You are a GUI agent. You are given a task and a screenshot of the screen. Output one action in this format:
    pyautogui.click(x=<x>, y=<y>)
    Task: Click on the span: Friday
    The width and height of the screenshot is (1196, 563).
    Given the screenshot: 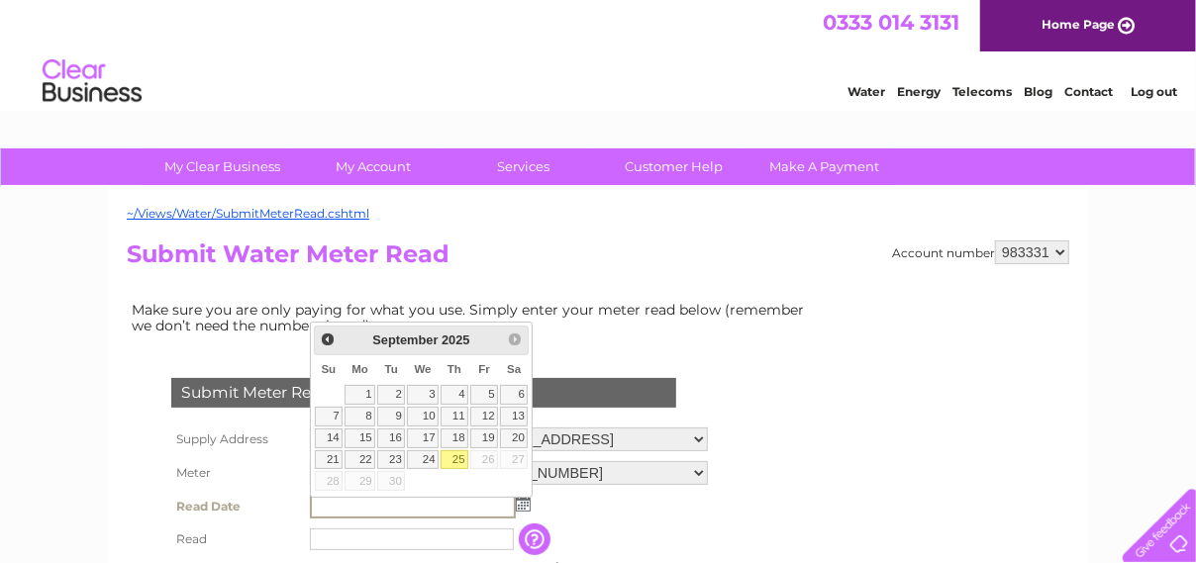 What is the action you would take?
    pyautogui.click(x=484, y=369)
    